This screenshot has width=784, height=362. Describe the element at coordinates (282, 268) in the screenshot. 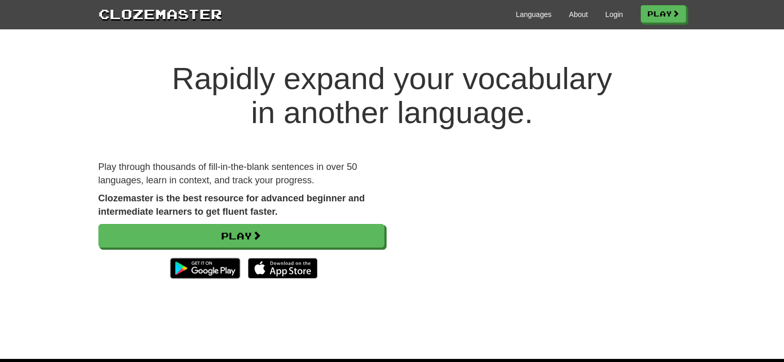

I see `img: Download_on_the_App_Store_Badge_US-UK_135x40-25178aeef6eb6b83b96f5f2d004eda3bffbb37122de64afbaef7...` at that location.